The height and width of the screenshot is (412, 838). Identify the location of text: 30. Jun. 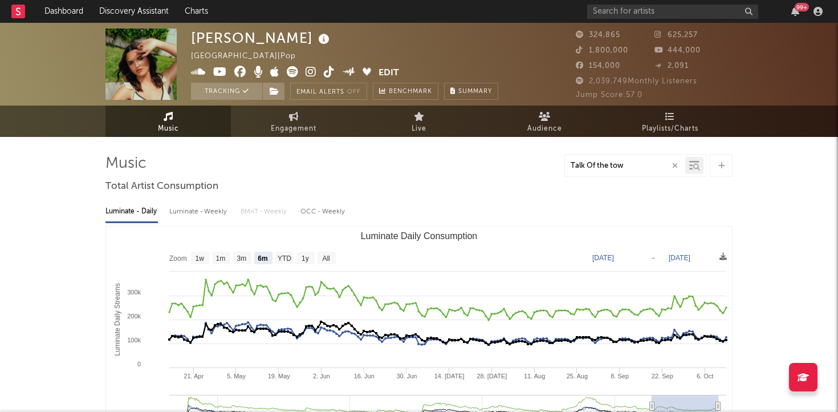
(407, 376).